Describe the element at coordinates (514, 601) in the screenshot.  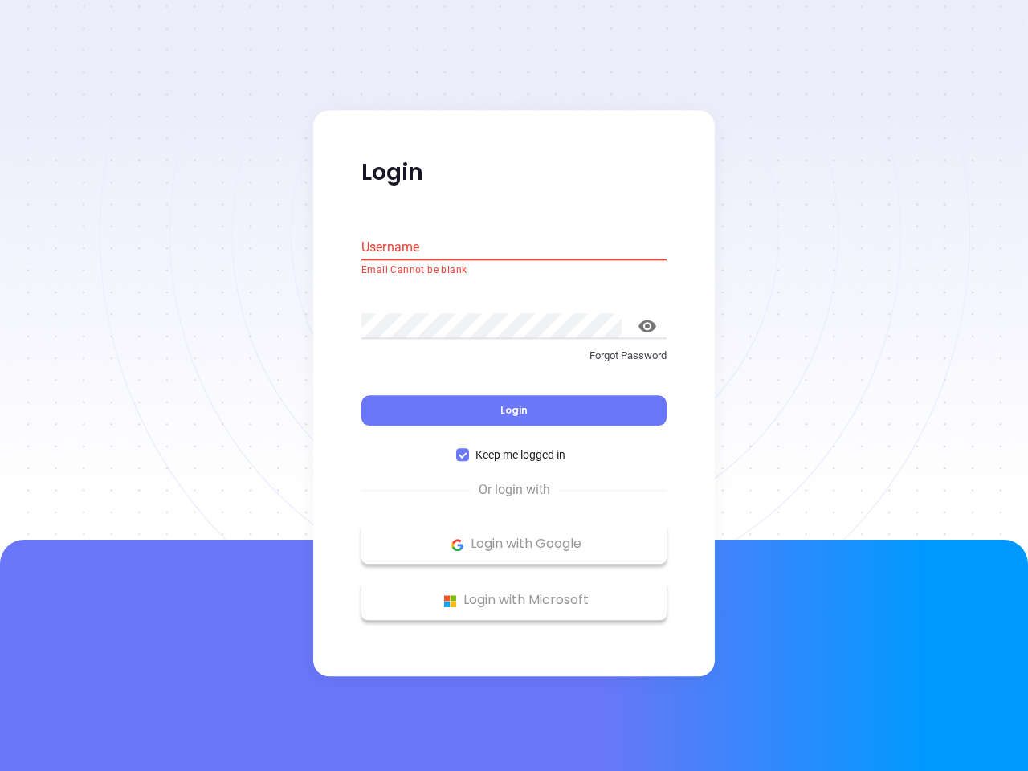
I see `p: Login with Microsoft` at that location.